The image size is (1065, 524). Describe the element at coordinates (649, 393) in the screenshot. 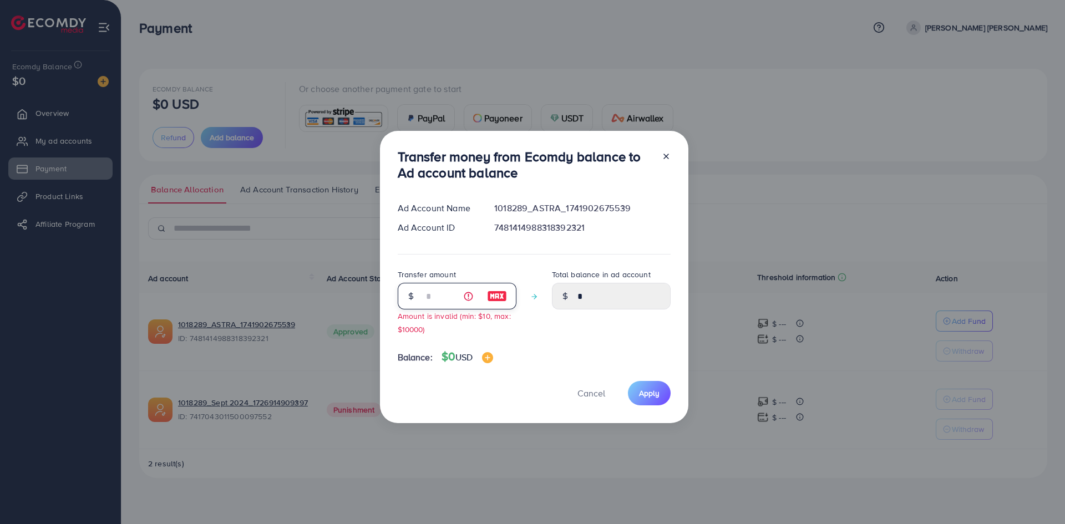

I see `span: Apply` at that location.